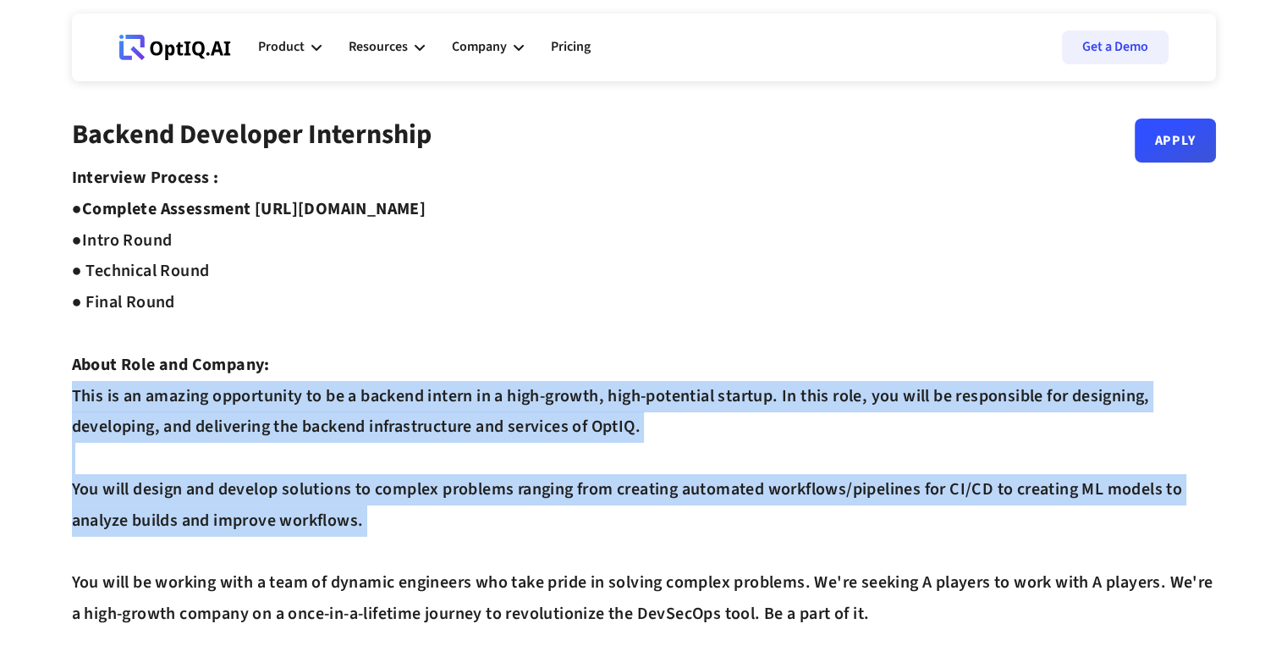  Describe the element at coordinates (1176, 141) in the screenshot. I see `a: Apply` at that location.